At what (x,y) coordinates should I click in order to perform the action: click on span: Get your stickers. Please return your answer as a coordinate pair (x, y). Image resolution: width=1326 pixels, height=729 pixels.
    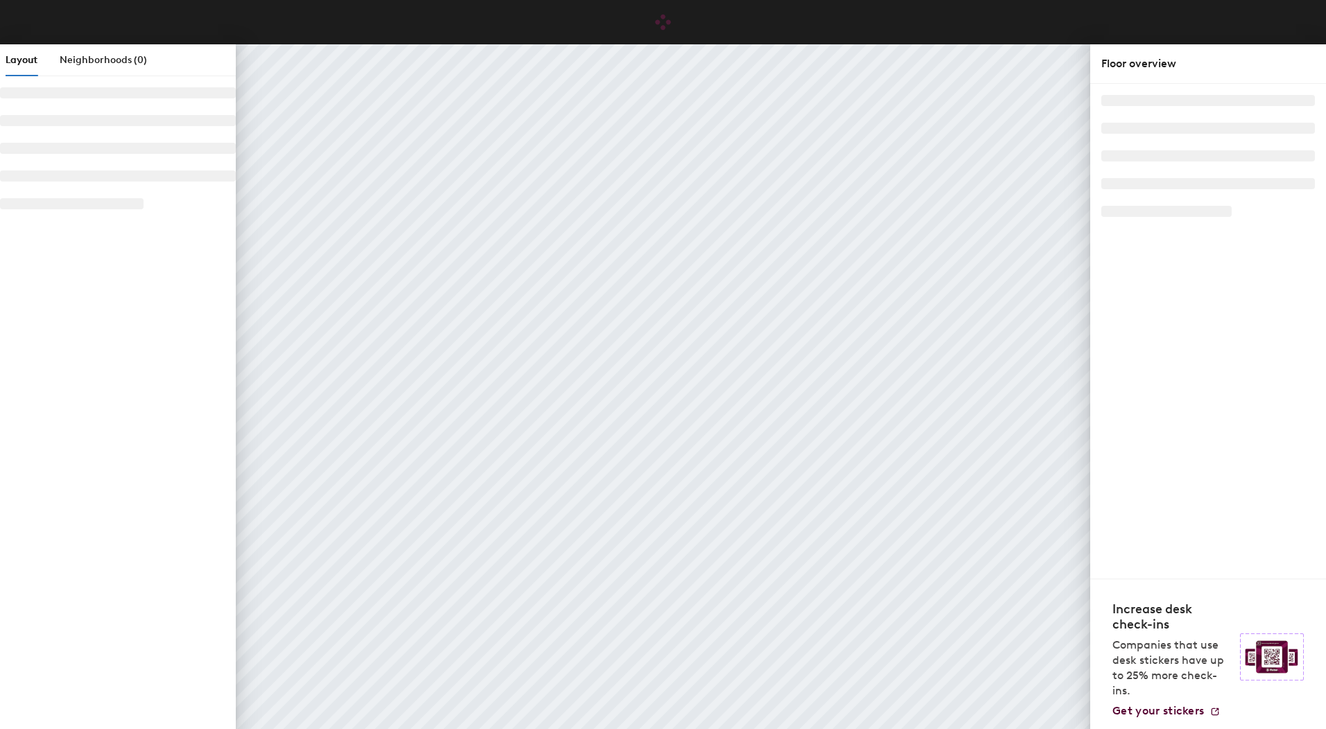
    Looking at the image, I should click on (1158, 711).